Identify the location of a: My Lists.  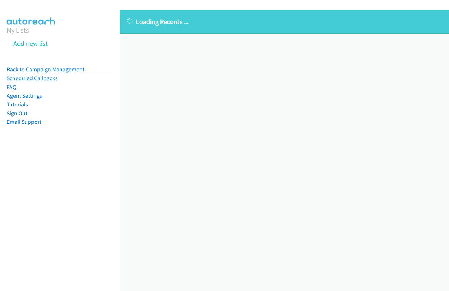
(18, 30).